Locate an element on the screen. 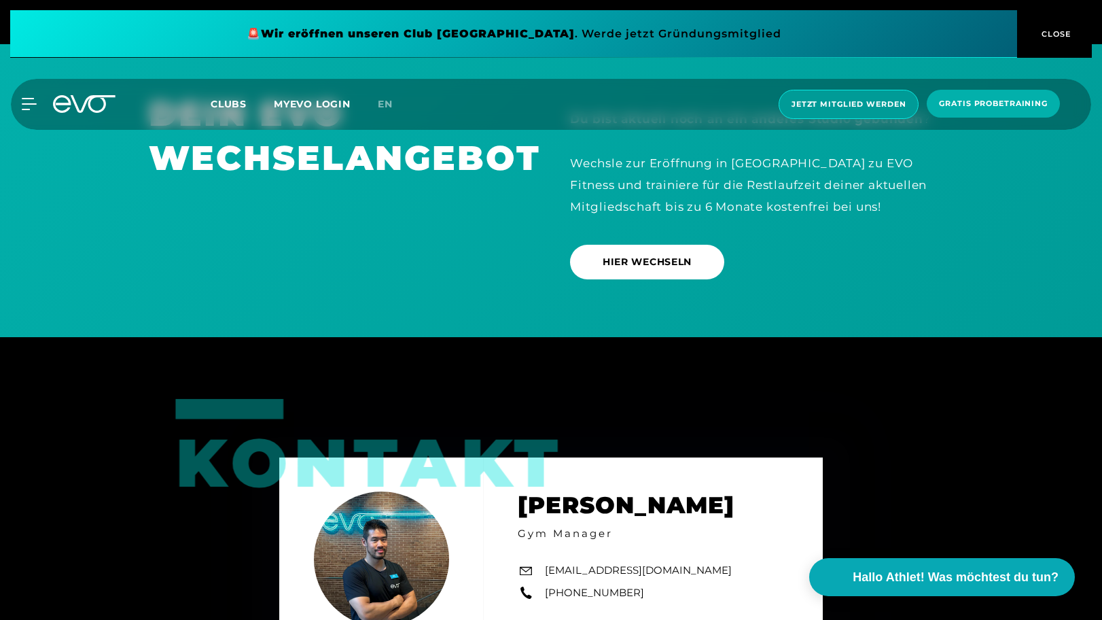 The image size is (1102, 620). a: HIER WECHSELN is located at coordinates (650, 262).